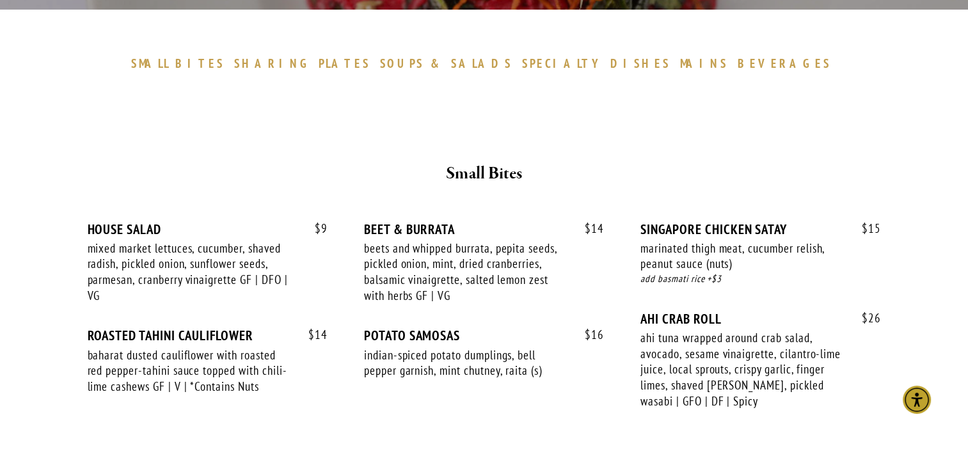 Image resolution: width=968 pixels, height=472 pixels. Describe the element at coordinates (273, 63) in the screenshot. I see `span: SHARING` at that location.